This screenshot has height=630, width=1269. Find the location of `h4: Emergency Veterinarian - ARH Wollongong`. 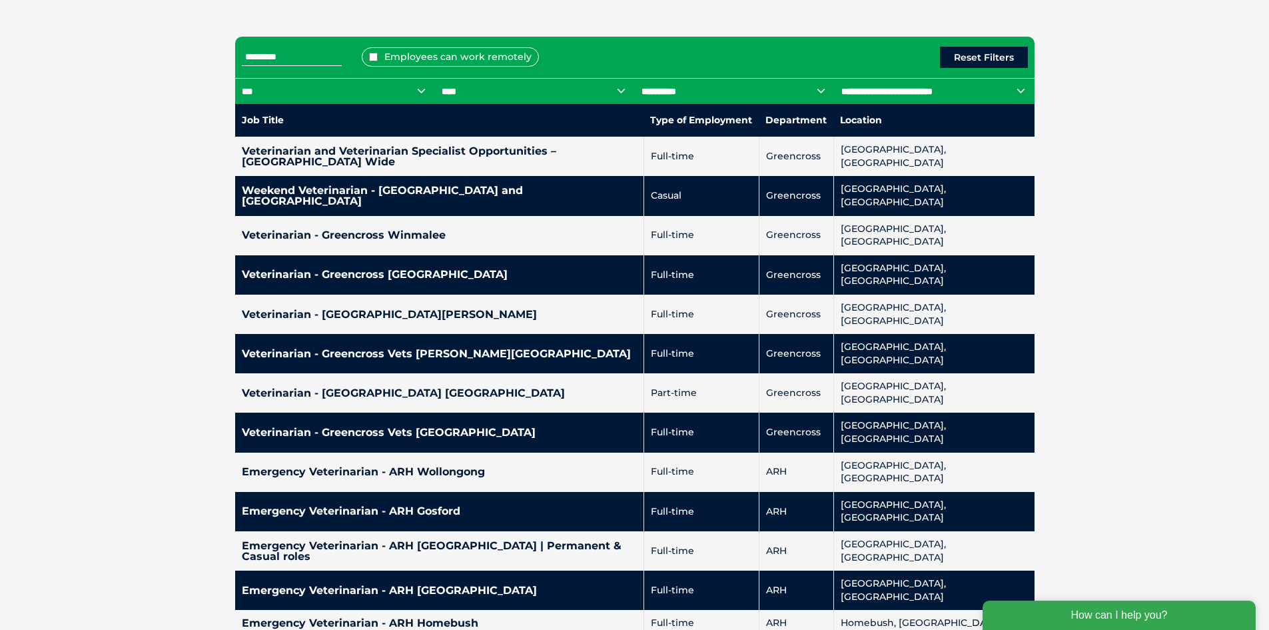

h4: Emergency Veterinarian - ARH Wollongong is located at coordinates (439, 472).